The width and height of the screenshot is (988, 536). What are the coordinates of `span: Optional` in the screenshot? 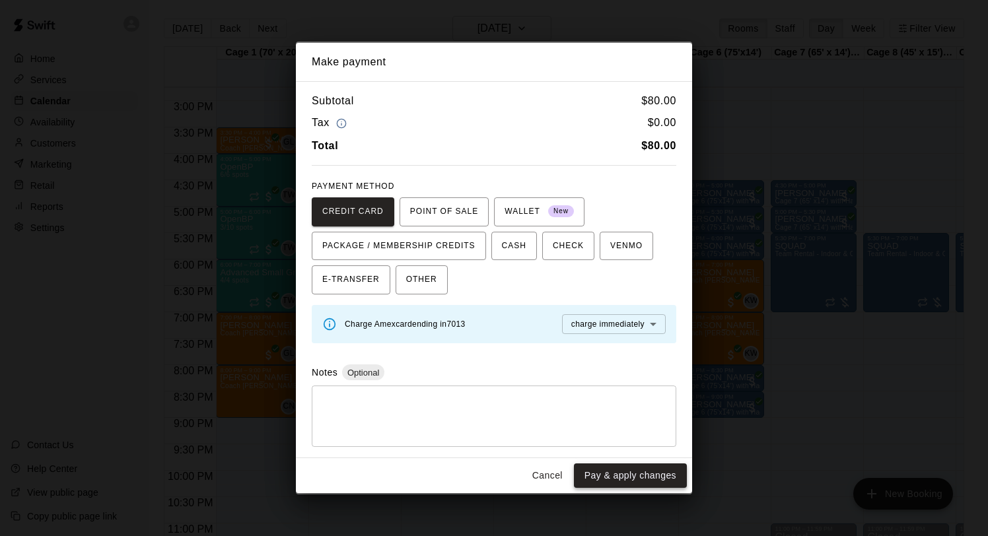 It's located at (363, 373).